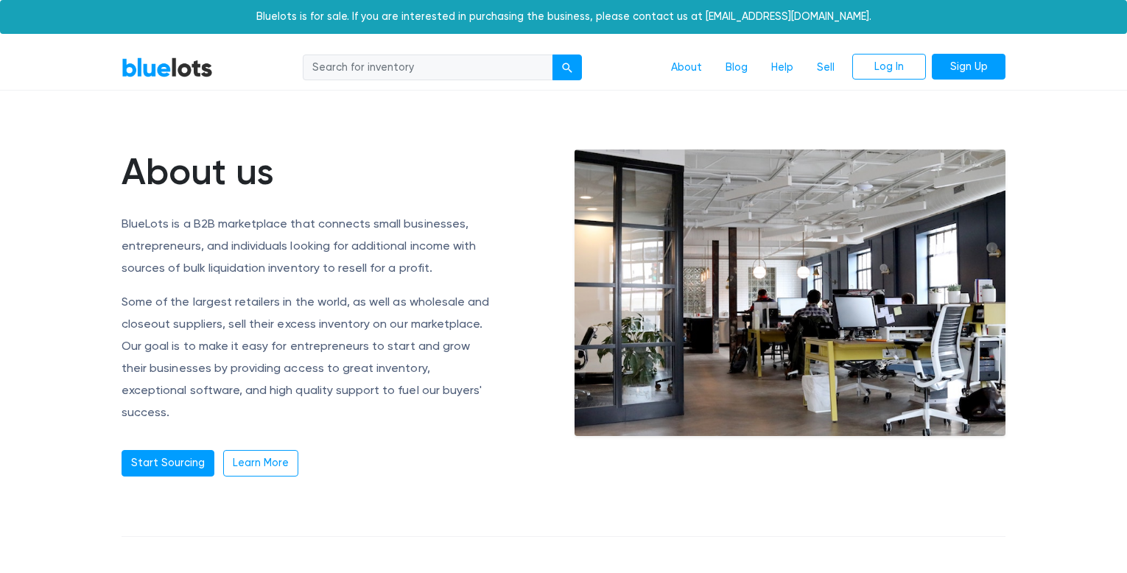  What do you see at coordinates (686, 68) in the screenshot?
I see `a: About` at bounding box center [686, 68].